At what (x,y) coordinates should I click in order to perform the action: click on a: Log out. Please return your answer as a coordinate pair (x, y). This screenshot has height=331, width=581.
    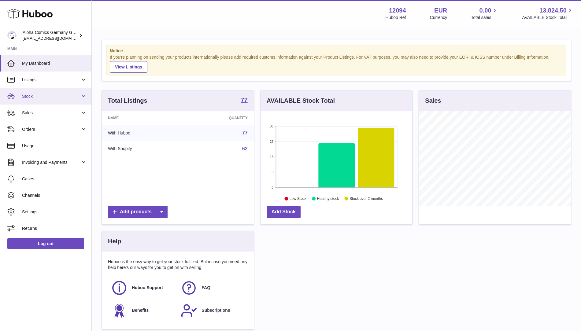
    Looking at the image, I should click on (46, 244).